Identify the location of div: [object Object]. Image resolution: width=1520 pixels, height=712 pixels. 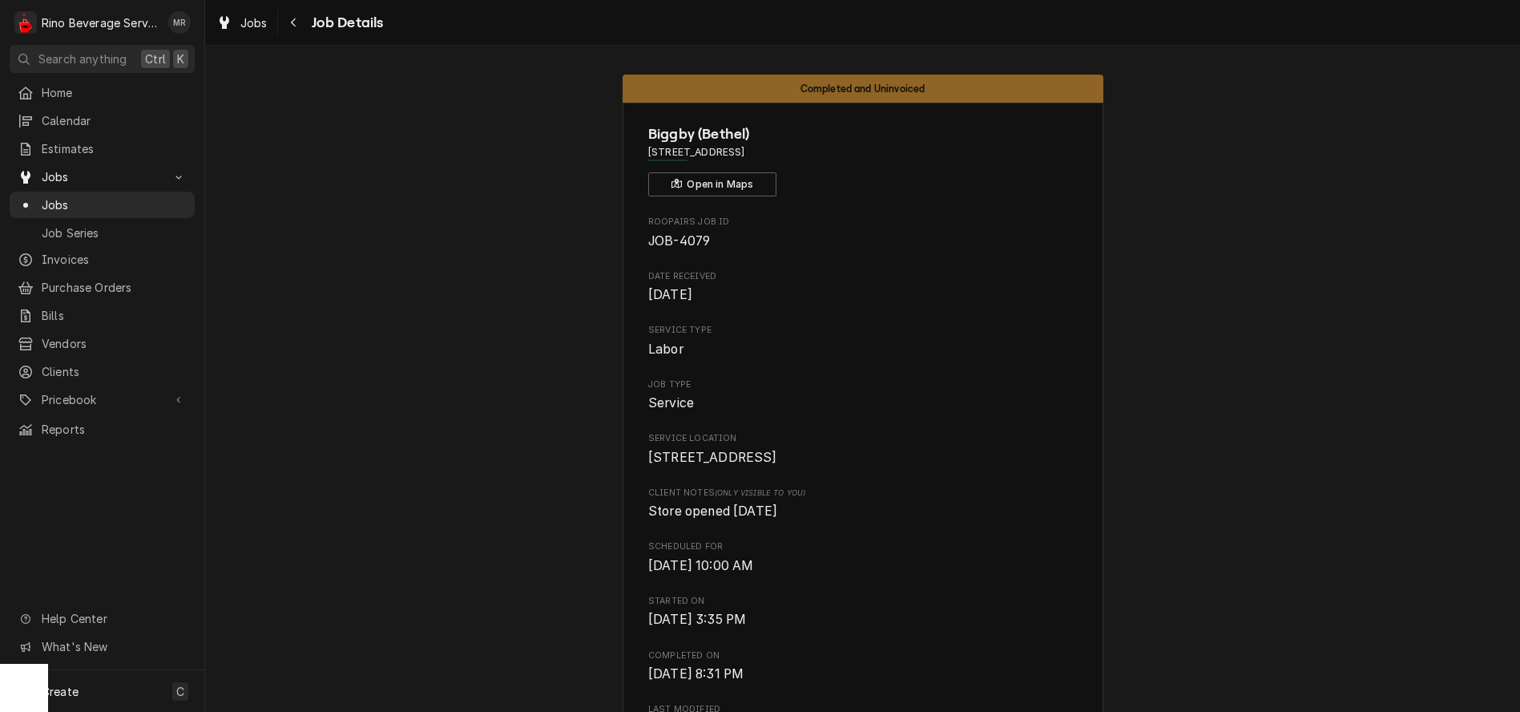
(862, 503).